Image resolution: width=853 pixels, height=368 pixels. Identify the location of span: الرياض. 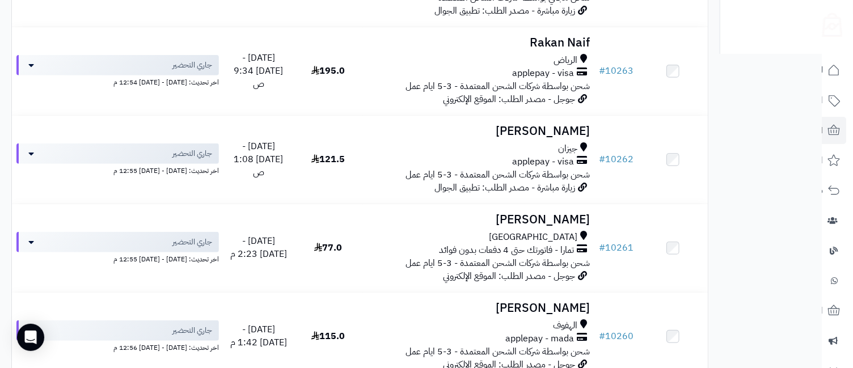
(566, 60).